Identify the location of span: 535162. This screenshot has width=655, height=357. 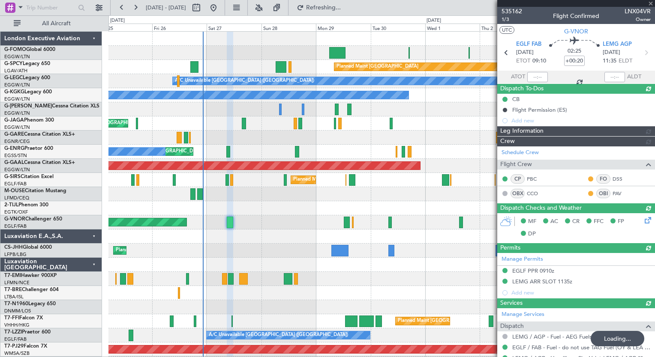
(512, 11).